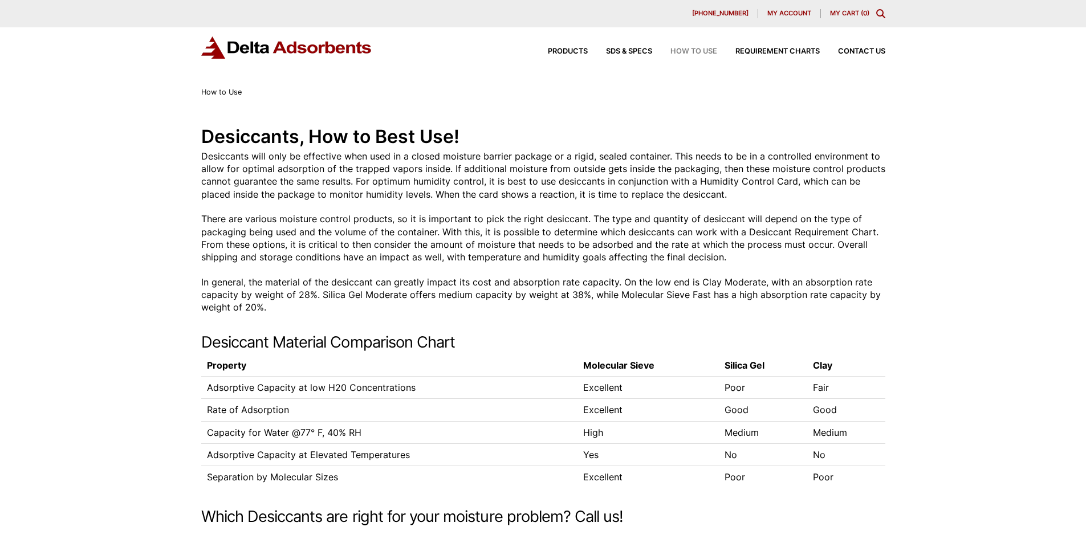  Describe the element at coordinates (389, 410) in the screenshot. I see `td: Rate of Adsorption` at that location.